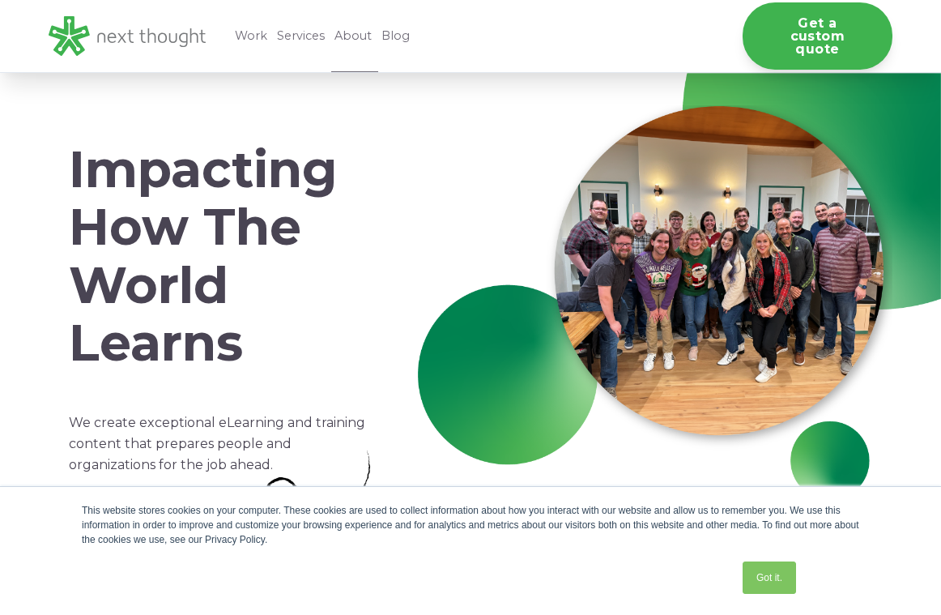 Image resolution: width=941 pixels, height=615 pixels. What do you see at coordinates (217, 443) in the screenshot?
I see `span: We create exceptional eLearning and training content that prepares people and organizations for t...` at bounding box center [217, 443].